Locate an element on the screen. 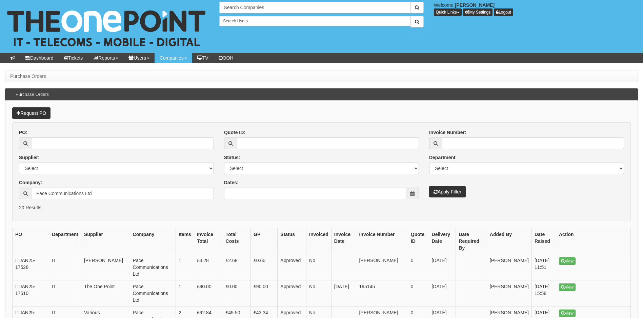 Image resolution: width=643 pixels, height=318 pixels. a: TV is located at coordinates (203, 58).